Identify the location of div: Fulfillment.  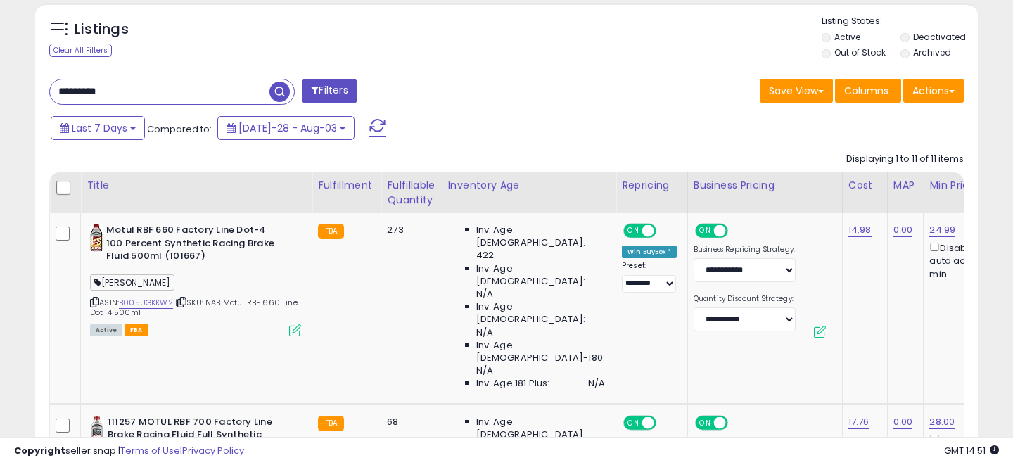
(346, 185).